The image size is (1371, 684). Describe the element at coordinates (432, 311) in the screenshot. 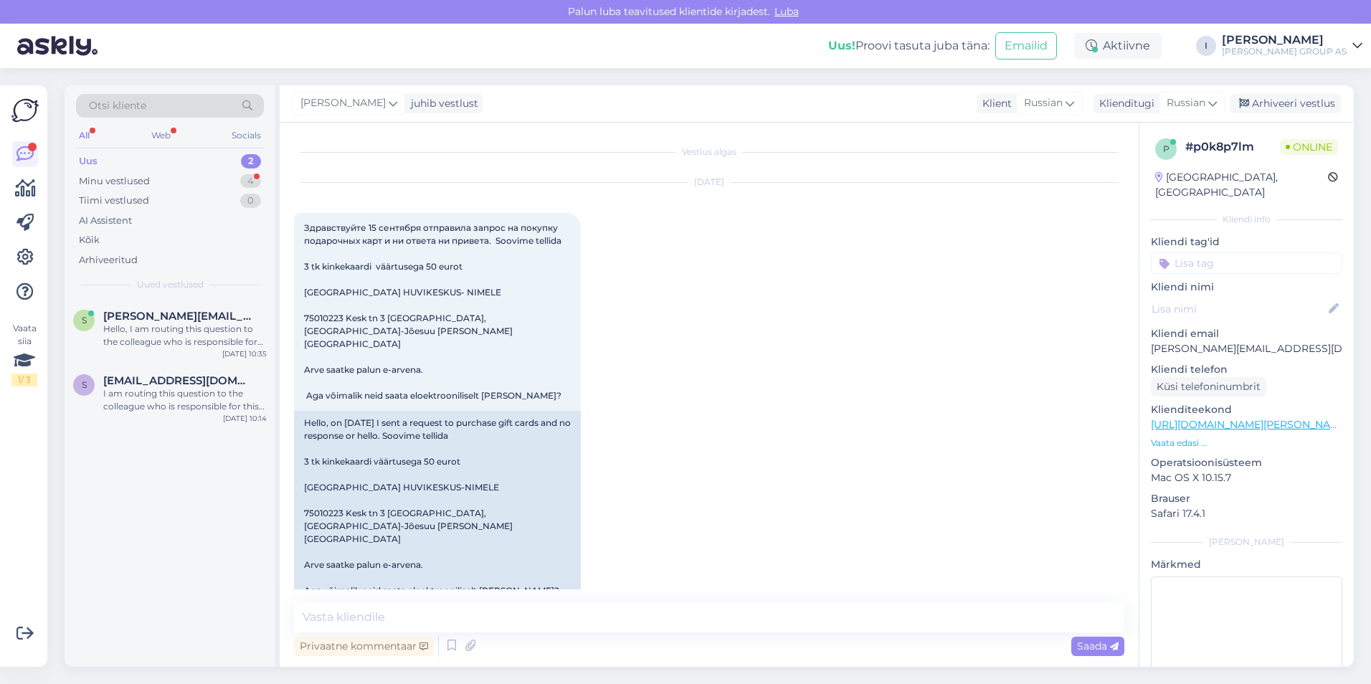

I see `span: Здравствуйте 15 сентября отправила запрос на покупку подарочных карт и ни ответа ни привета. Soov...` at that location.